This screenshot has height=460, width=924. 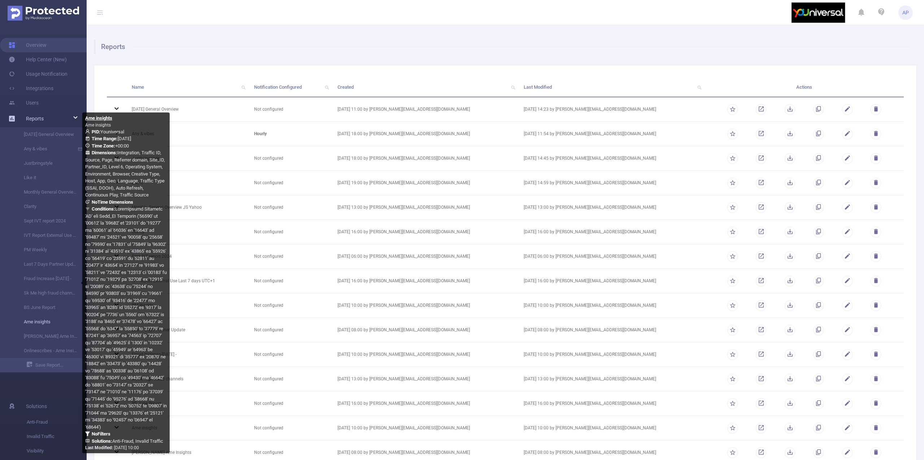 What do you see at coordinates (88, 131) in the screenshot?
I see `i: icon: user` at bounding box center [88, 131].